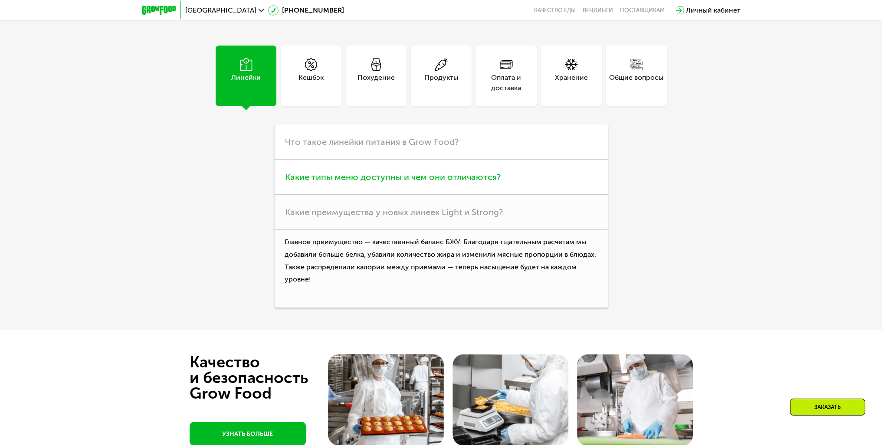 This screenshot has width=882, height=445. Describe the element at coordinates (571, 83) in the screenshot. I see `div: Хранение` at that location.